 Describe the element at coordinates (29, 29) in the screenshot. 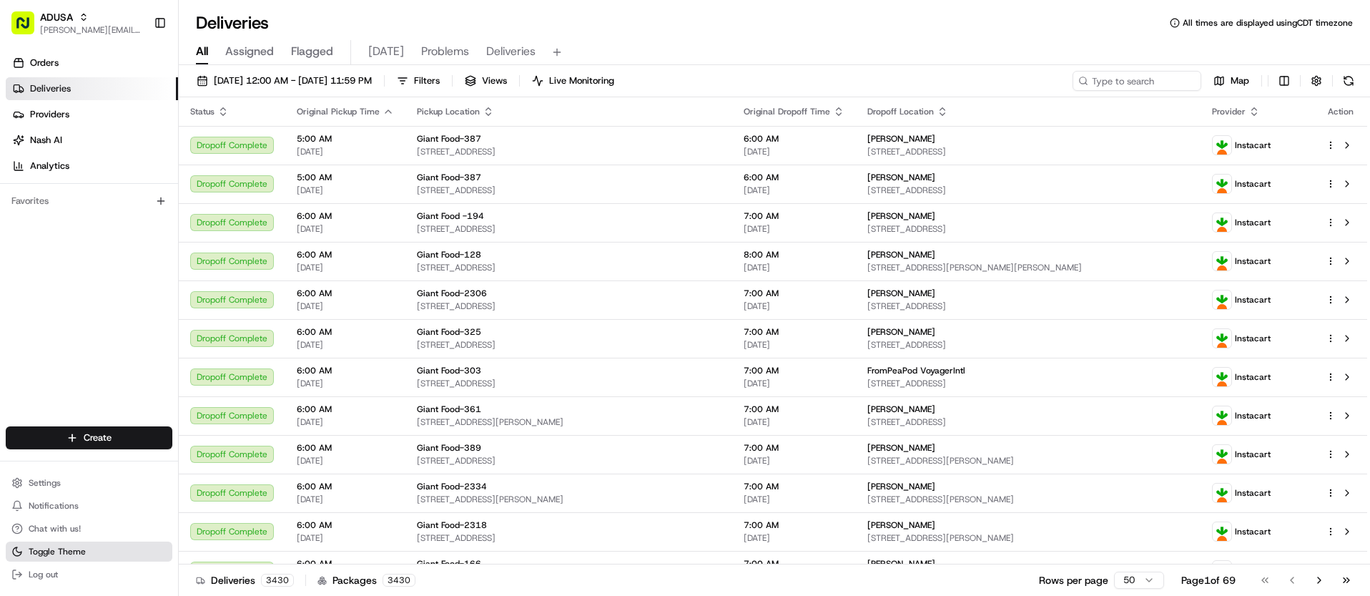

I see `img: Nash` at that location.